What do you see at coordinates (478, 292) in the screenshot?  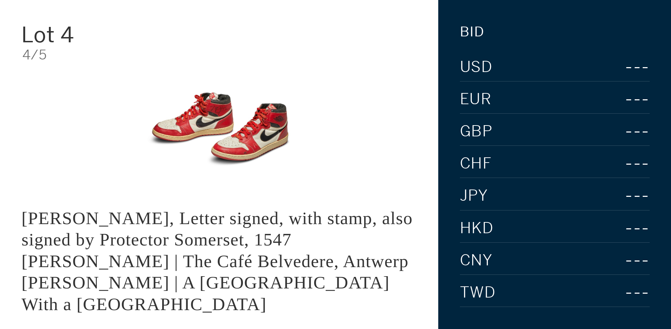 I see `span: TWD` at bounding box center [478, 292].